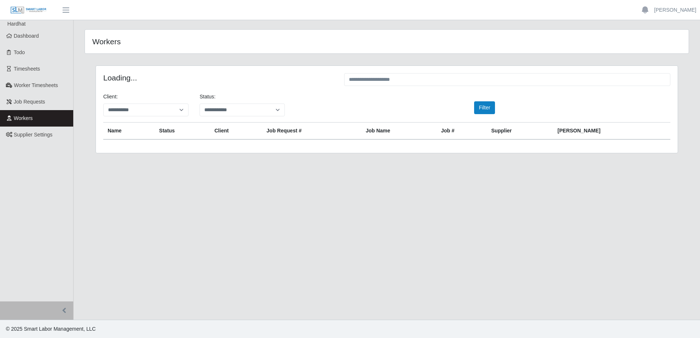  Describe the element at coordinates (484, 108) in the screenshot. I see `button: Filter` at that location.